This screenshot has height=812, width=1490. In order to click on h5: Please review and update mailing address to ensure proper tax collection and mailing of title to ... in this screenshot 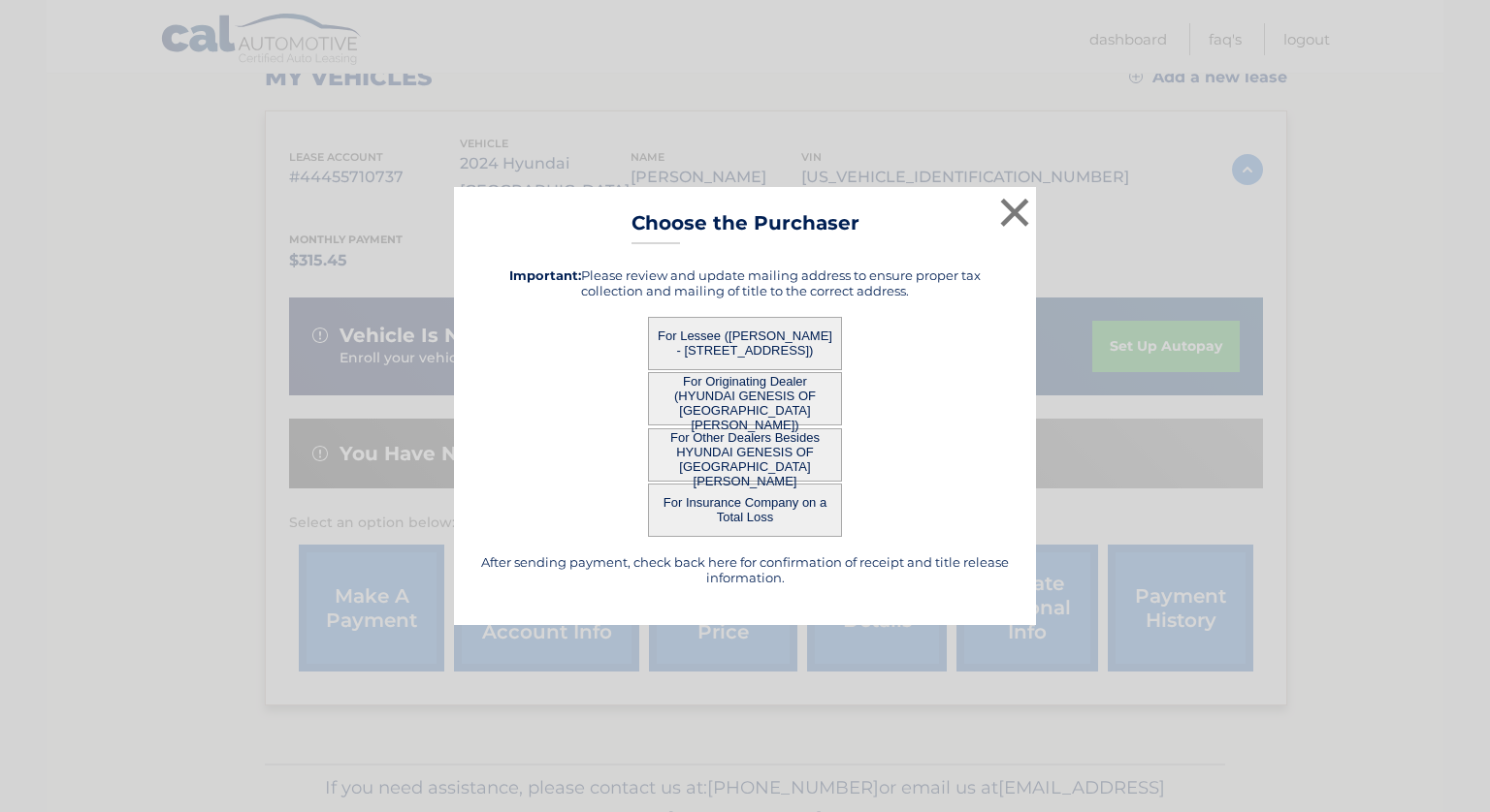, I will do `click(745, 283)`.